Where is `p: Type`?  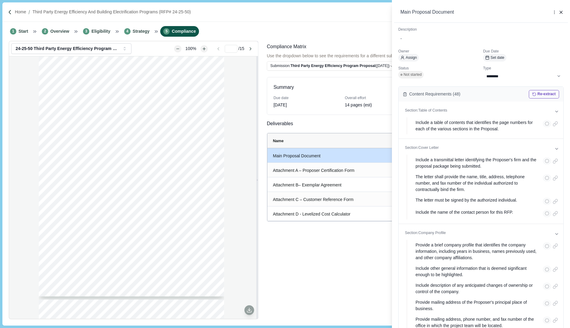 p: Type is located at coordinates (523, 68).